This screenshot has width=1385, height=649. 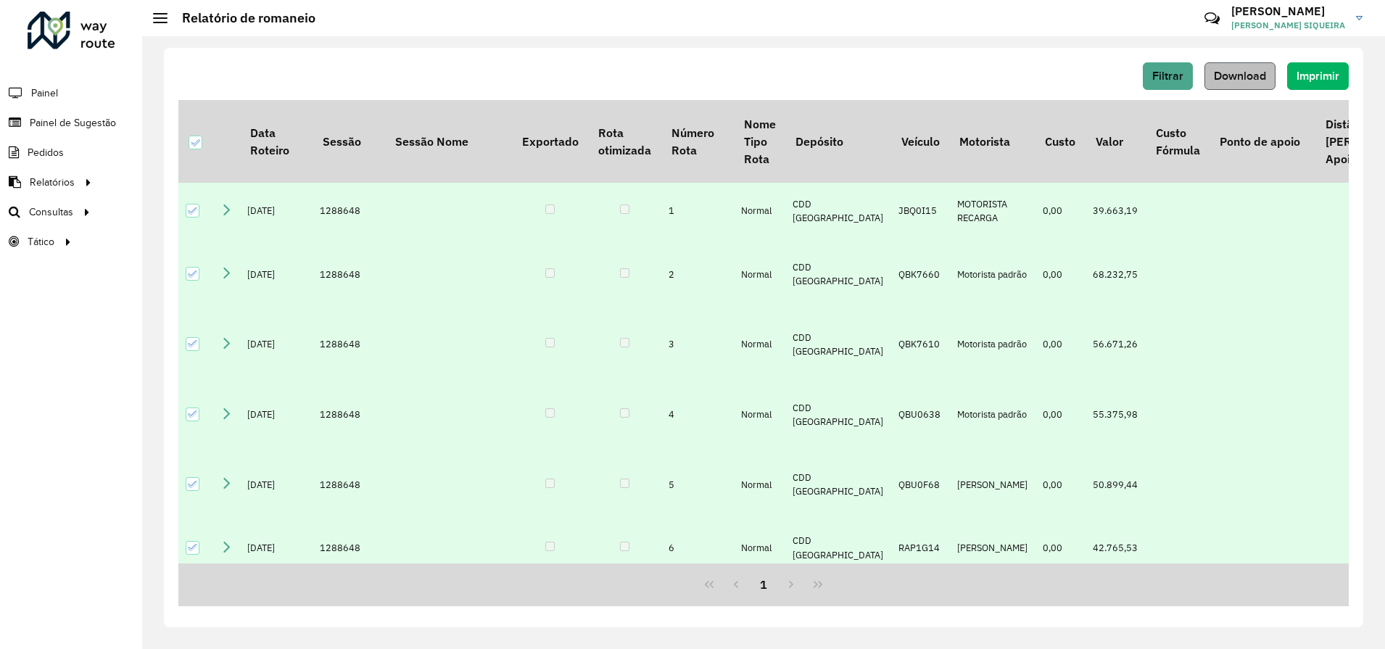 What do you see at coordinates (697, 141) in the screenshot?
I see `th: Número Rota` at bounding box center [697, 141].